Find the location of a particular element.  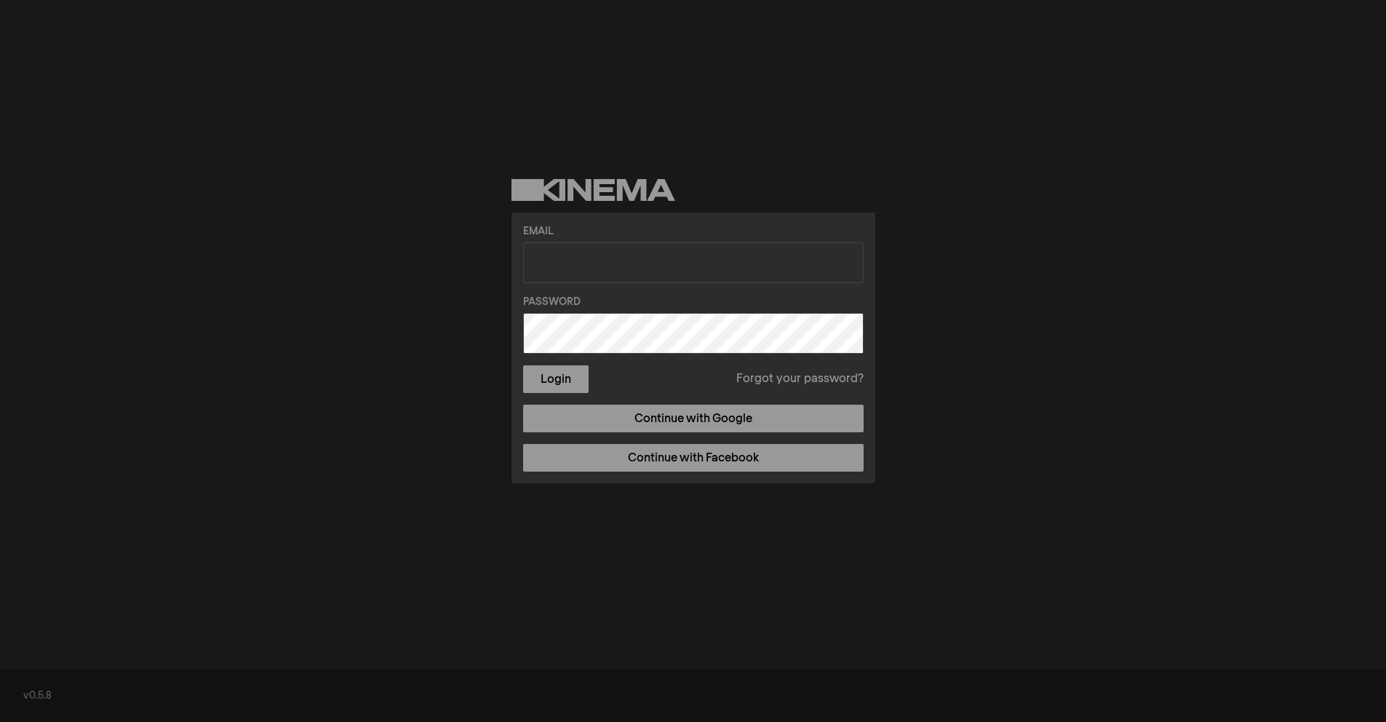

a: Forgot your password? is located at coordinates (799, 379).